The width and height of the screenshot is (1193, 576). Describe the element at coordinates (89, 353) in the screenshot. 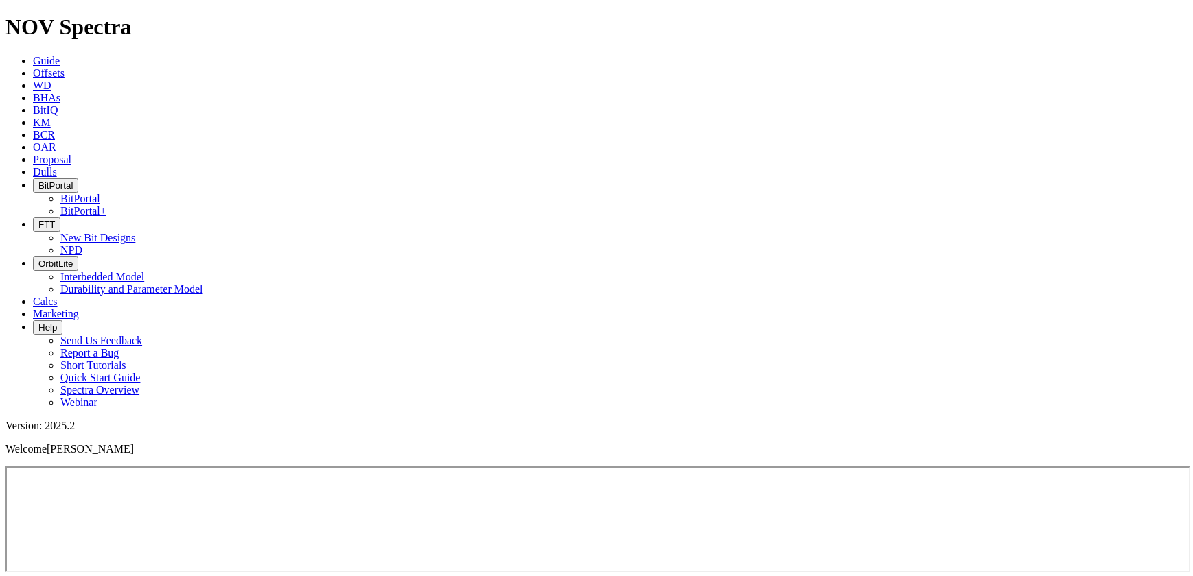

I see `a: Report a Bug` at that location.